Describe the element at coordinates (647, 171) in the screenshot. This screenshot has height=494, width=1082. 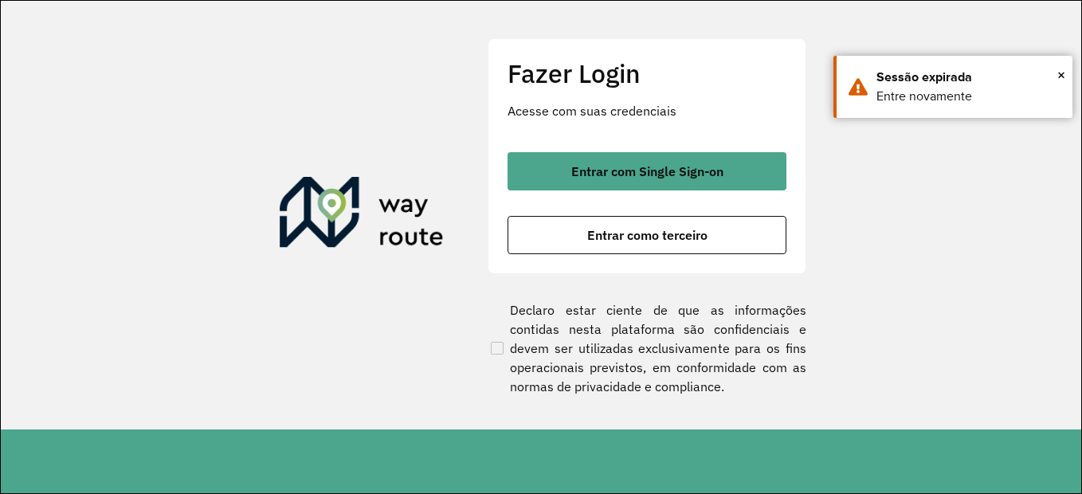
I see `span: Entrar com Single Sign-on` at that location.